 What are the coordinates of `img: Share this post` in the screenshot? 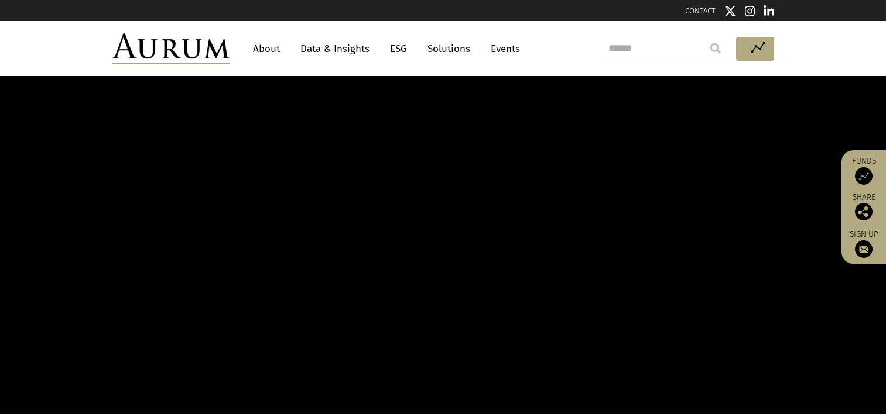 It's located at (863, 212).